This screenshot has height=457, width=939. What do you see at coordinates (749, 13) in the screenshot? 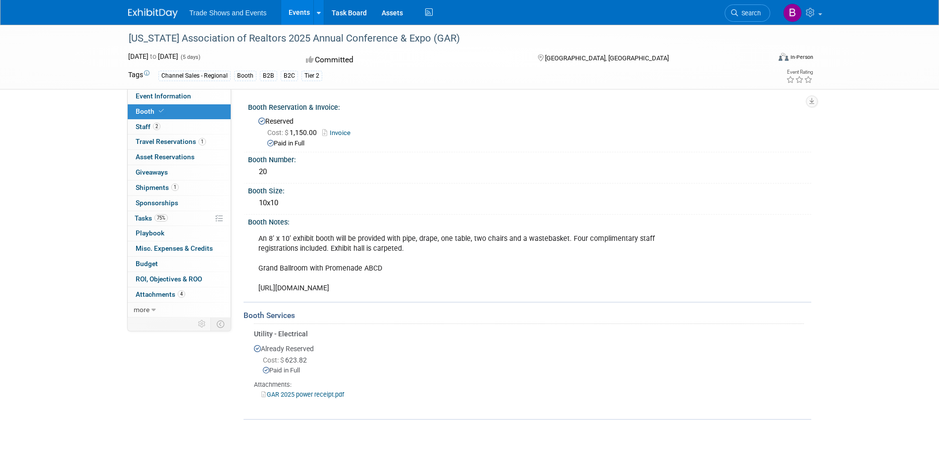
I see `span: Search` at bounding box center [749, 13].